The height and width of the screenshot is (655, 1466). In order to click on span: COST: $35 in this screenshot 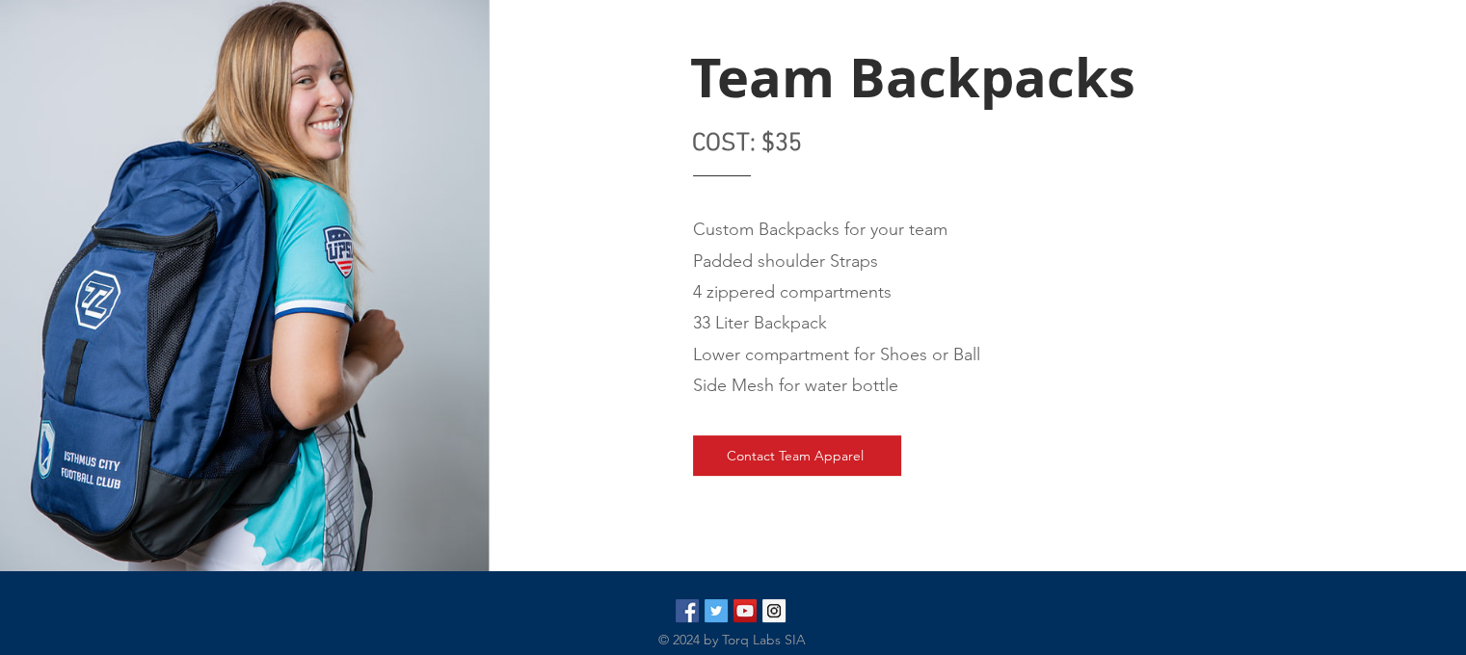, I will do `click(747, 144)`.